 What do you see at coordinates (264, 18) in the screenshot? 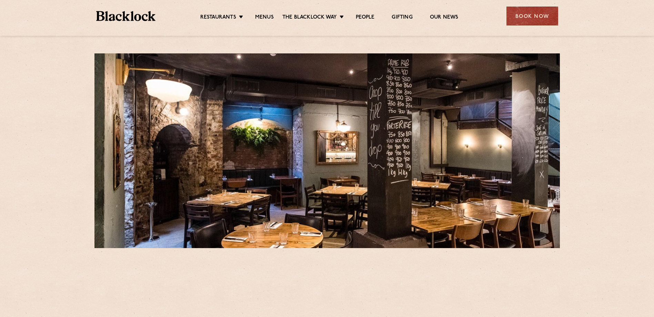
I see `a: Menus` at bounding box center [264, 18].